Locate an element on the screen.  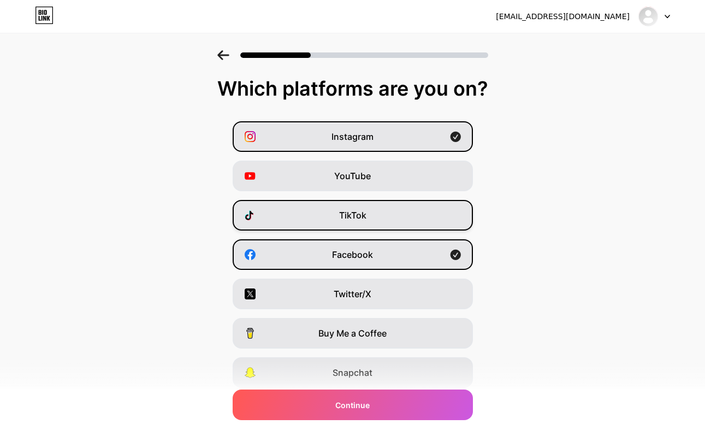
span: Continue is located at coordinates (352, 405).